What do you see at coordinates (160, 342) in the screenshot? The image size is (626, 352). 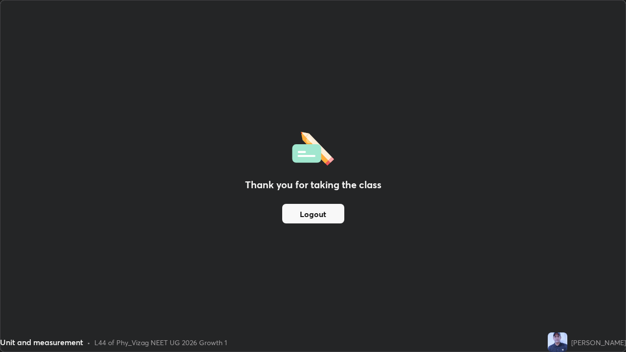 I see `div: L44 of Phy_Vizag NEET UG 2026 Growth 1` at bounding box center [160, 342].